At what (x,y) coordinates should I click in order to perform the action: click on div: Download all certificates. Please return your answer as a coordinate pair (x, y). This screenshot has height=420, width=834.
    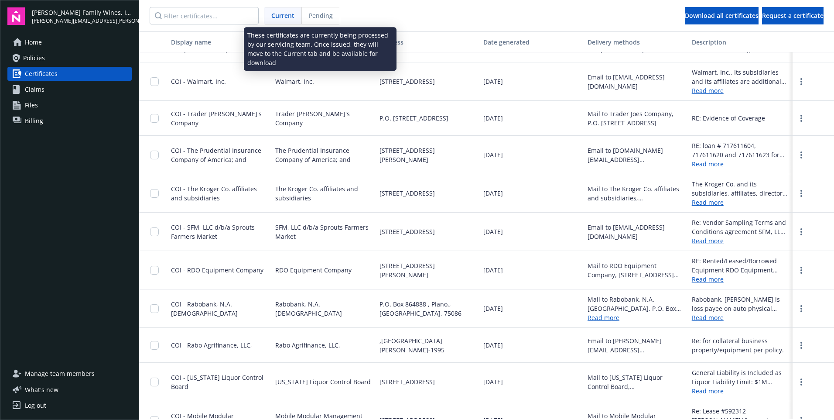
    Looking at the image, I should click on (721, 16).